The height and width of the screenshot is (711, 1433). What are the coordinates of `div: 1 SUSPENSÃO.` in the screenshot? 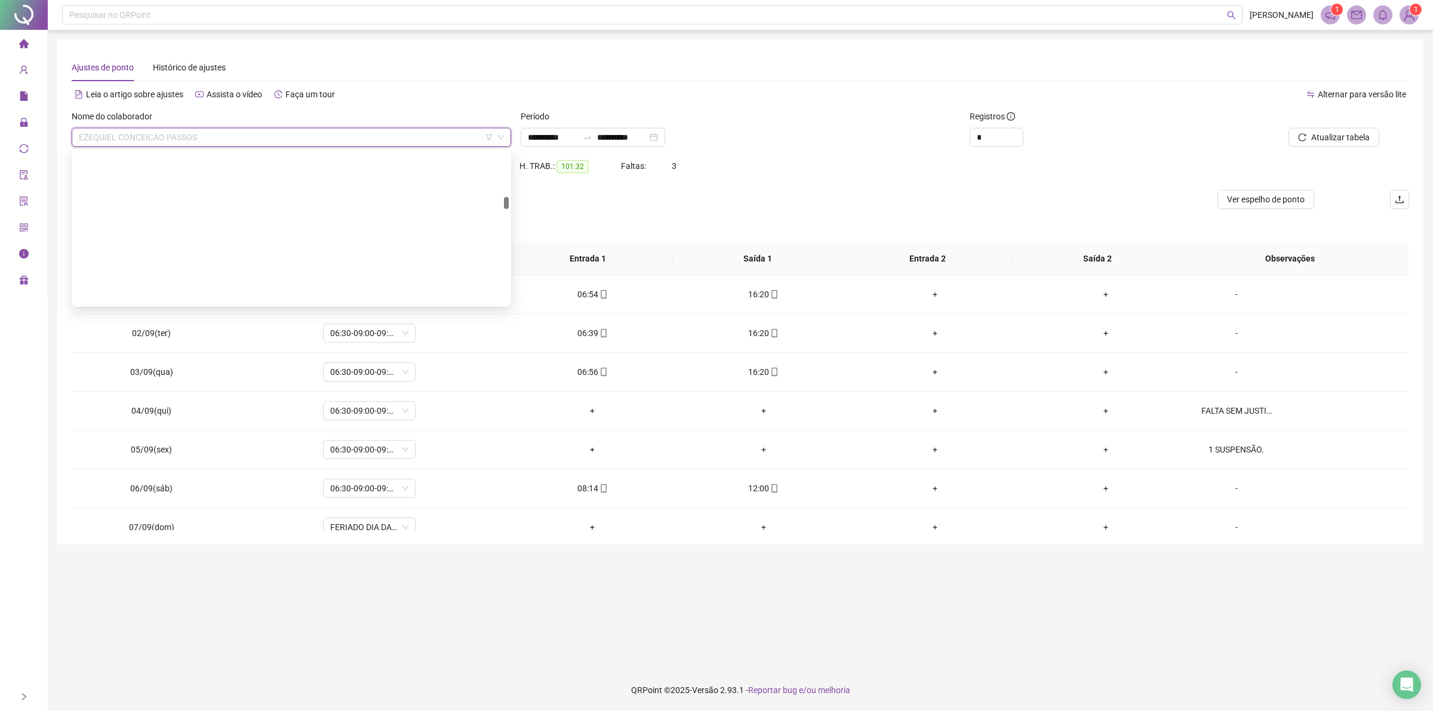 It's located at (1237, 450).